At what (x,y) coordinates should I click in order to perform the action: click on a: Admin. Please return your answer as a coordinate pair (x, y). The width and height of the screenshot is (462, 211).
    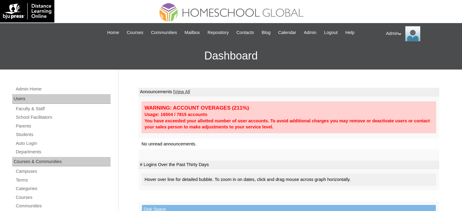
    Looking at the image, I should click on (310, 33).